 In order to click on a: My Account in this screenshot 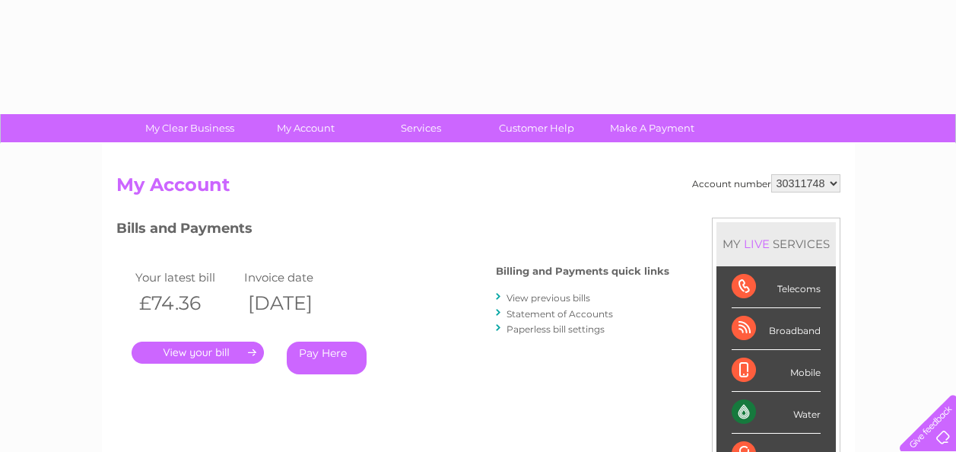, I will do `click(305, 128)`.